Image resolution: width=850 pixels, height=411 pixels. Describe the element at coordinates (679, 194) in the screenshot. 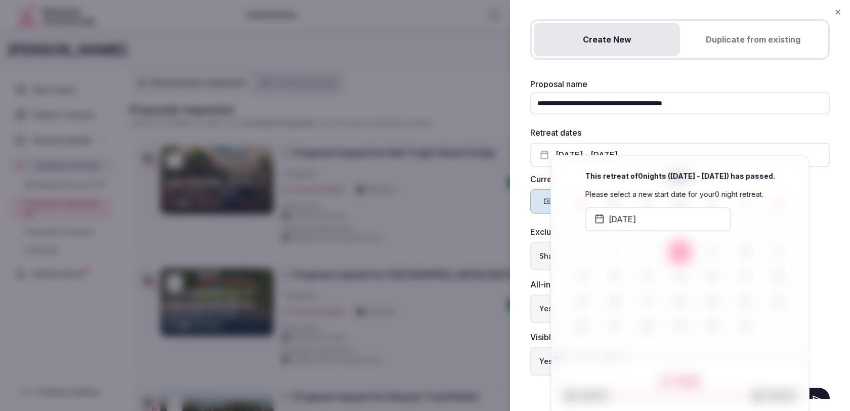

I see `p: Please select a new start date for your 0 night retreat.` at that location.